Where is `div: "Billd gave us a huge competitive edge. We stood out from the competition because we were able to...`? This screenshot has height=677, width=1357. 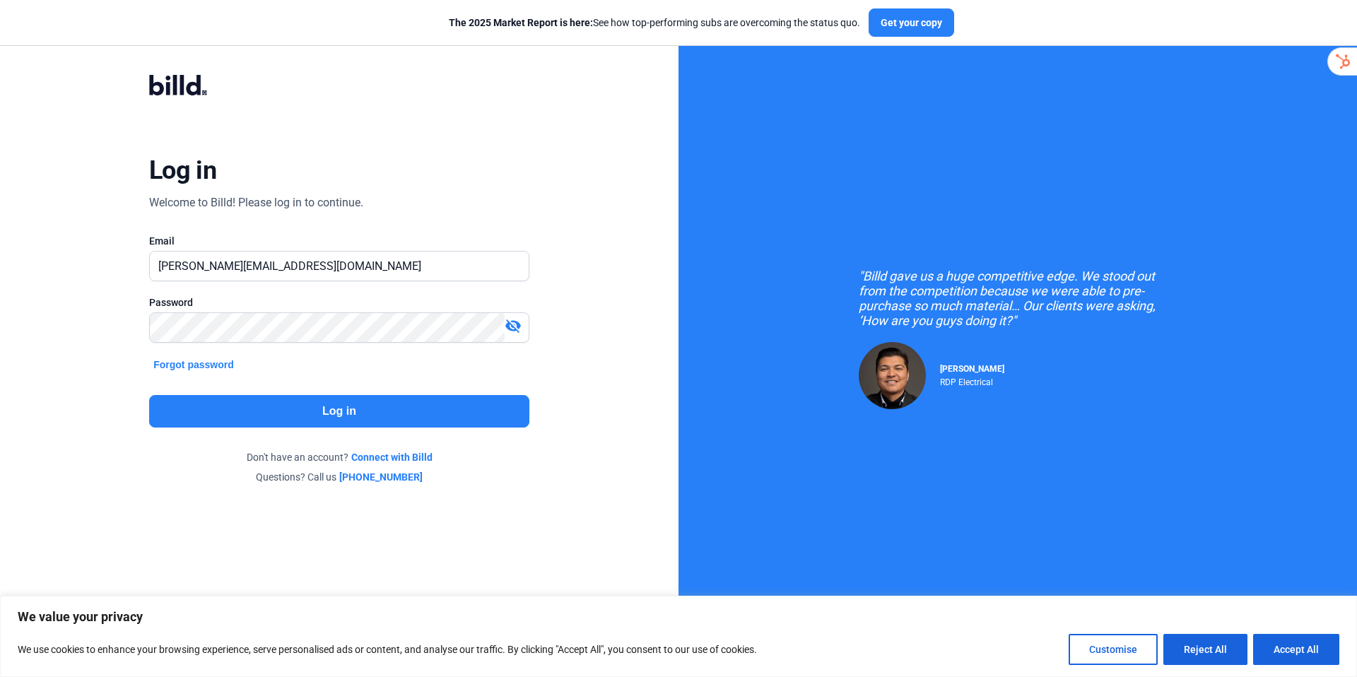
div: "Billd gave us a huge competitive edge. We stood out from the competition because we were able to... is located at coordinates (1017, 298).